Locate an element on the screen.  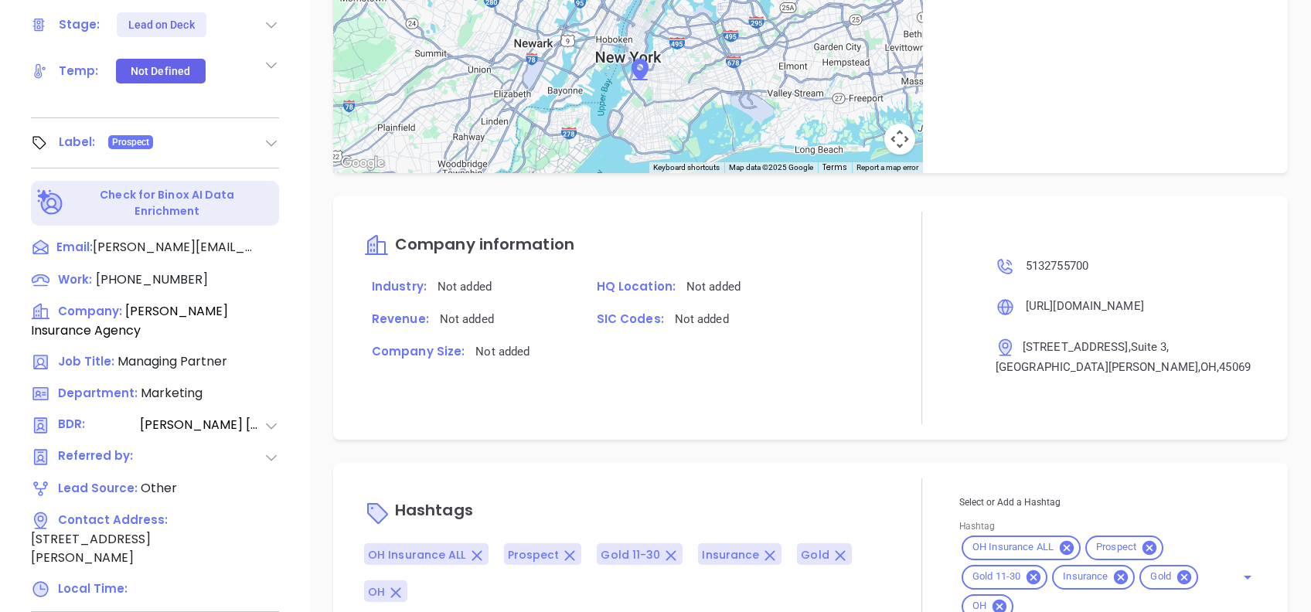
div: OH Insurance ALL is located at coordinates (1021, 548).